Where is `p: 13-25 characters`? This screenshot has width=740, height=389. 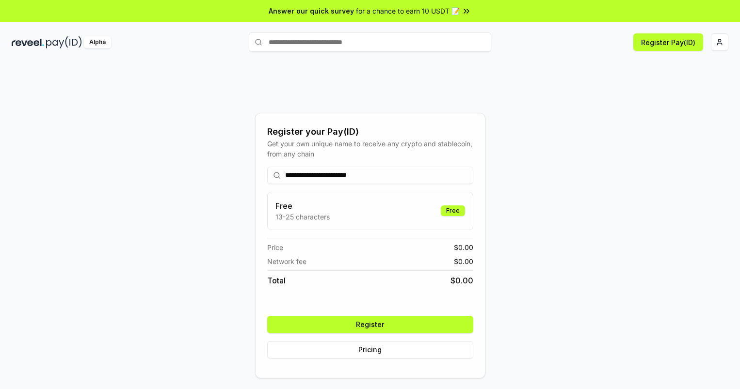 p: 13-25 characters is located at coordinates (303, 217).